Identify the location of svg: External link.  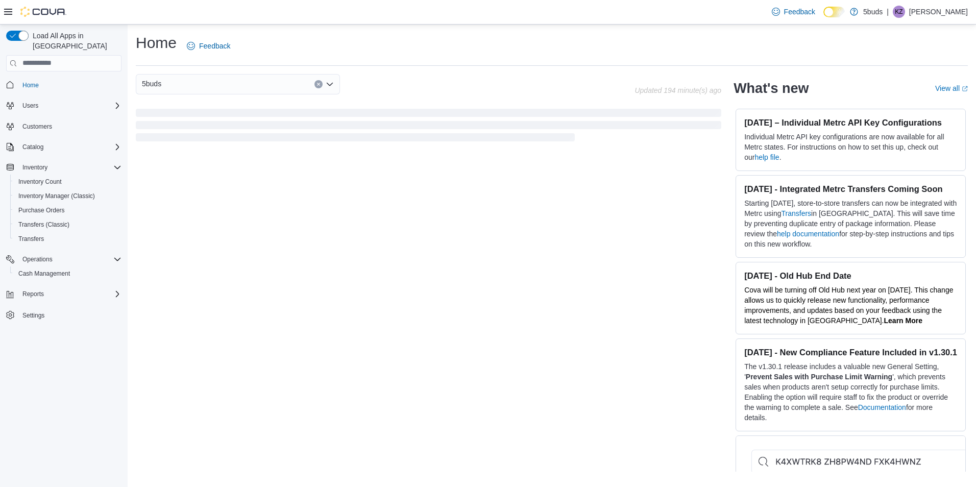
(965, 89).